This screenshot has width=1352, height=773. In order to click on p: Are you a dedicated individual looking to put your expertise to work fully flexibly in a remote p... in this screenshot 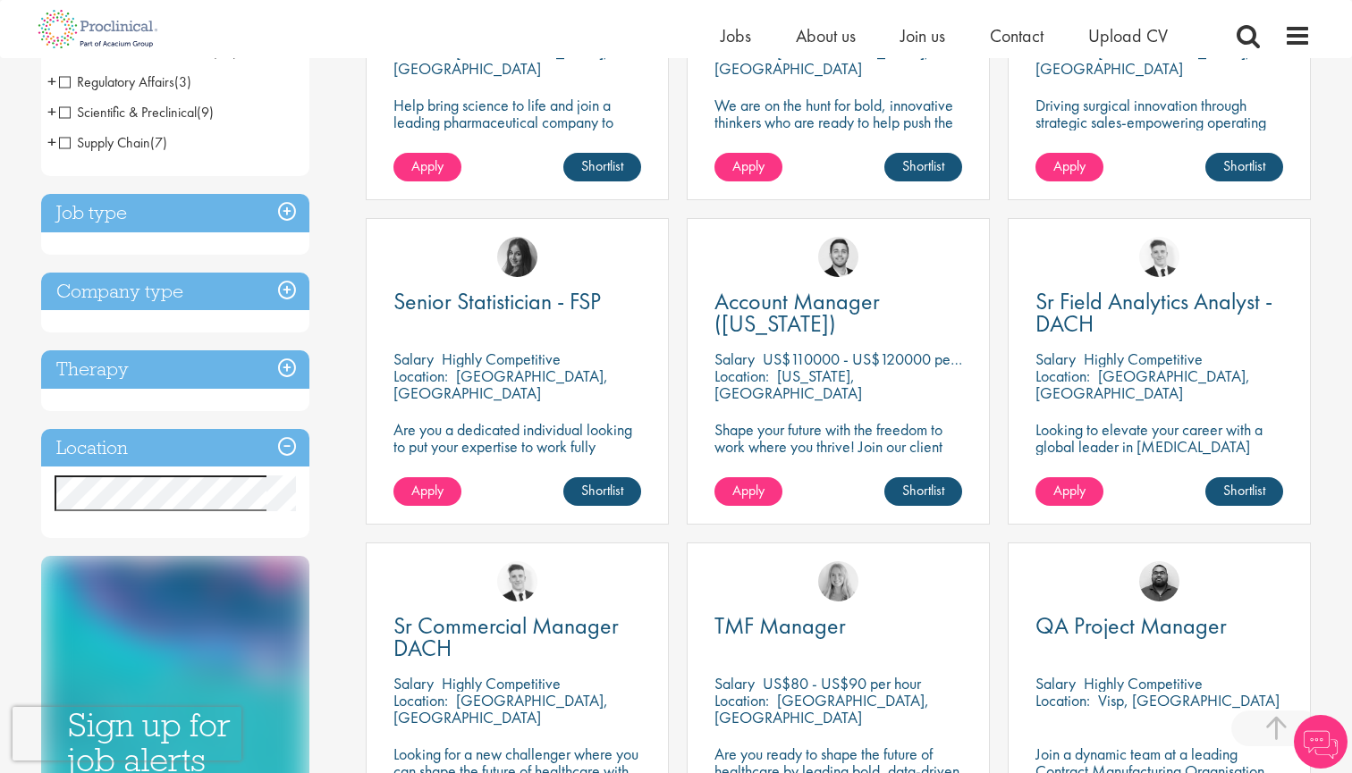, I will do `click(517, 446)`.